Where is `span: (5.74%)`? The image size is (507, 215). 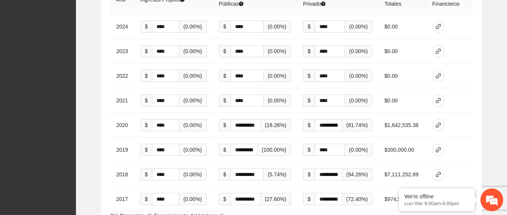
span: (5.74%) is located at coordinates (277, 175).